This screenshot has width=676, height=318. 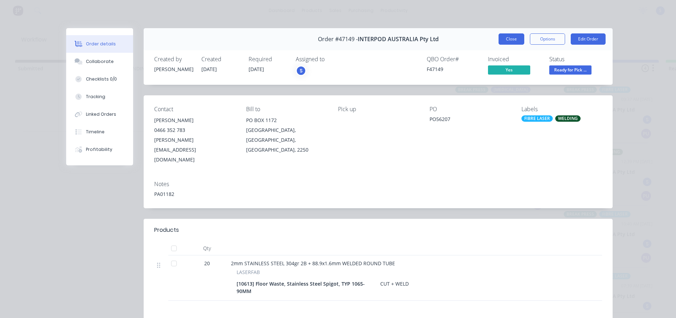 What do you see at coordinates (378, 194) in the screenshot?
I see `div: PA01182` at bounding box center [378, 194].